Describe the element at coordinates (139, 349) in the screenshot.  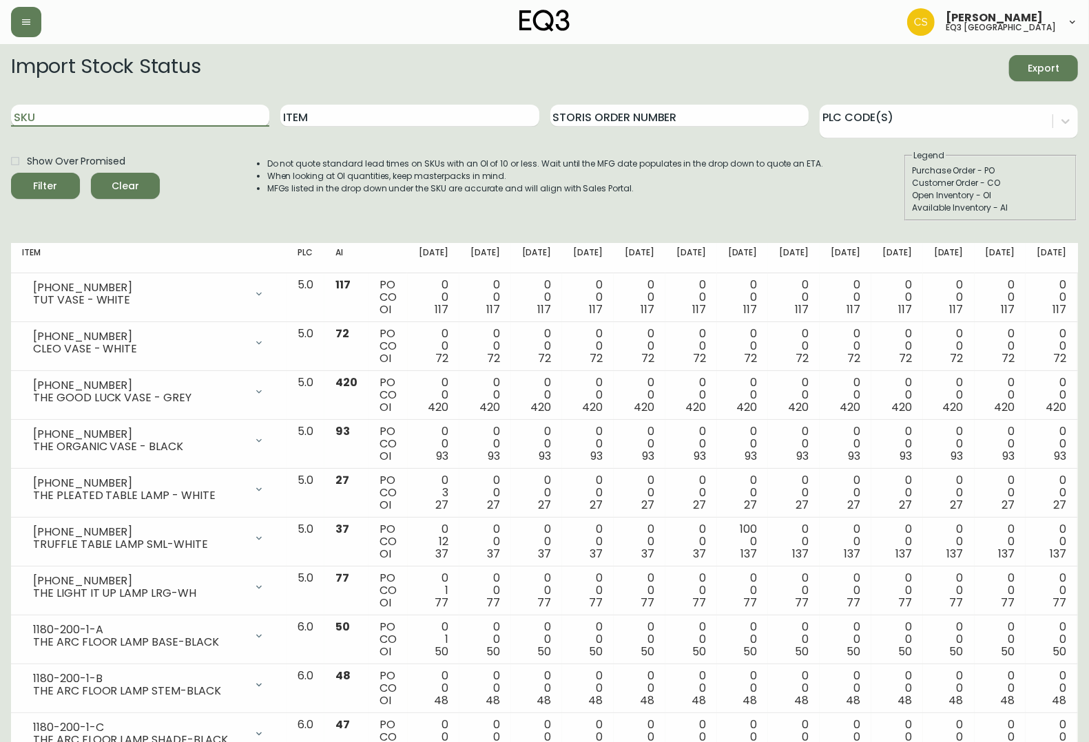
I see `div: CLEO VASE - WHITE` at that location.